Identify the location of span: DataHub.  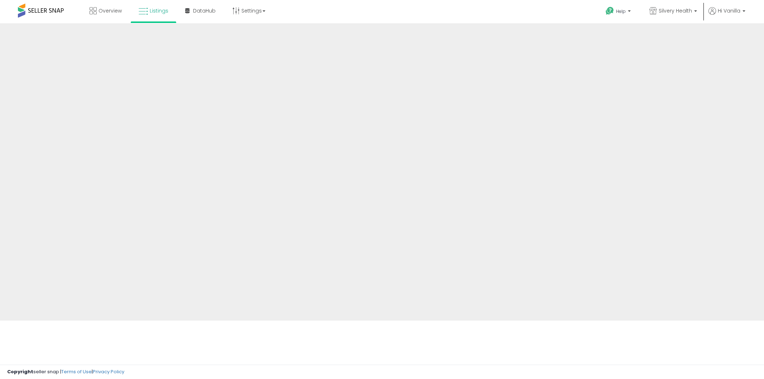
(204, 11).